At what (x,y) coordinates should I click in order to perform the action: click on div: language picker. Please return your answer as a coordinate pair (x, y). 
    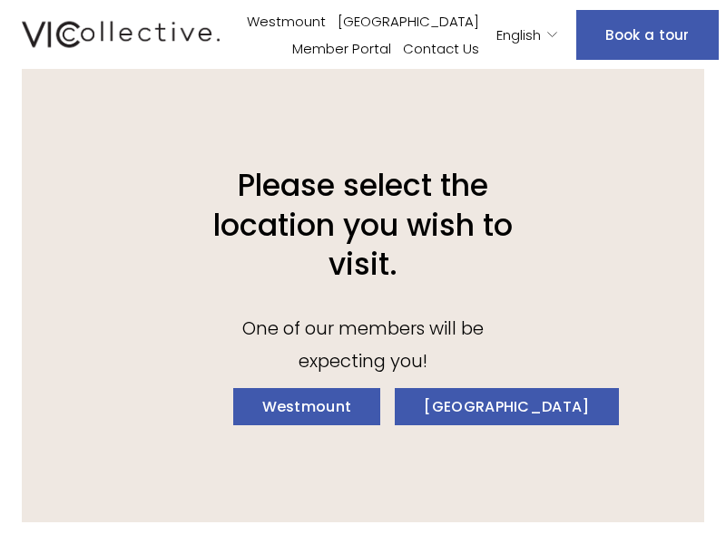
    Looking at the image, I should click on (527, 34).